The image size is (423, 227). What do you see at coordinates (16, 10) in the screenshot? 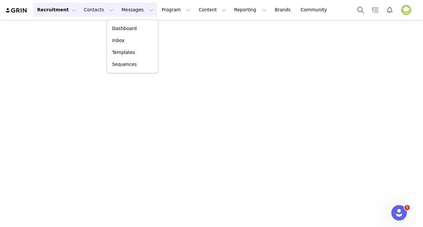
I see `img: grin logo` at bounding box center [16, 10].